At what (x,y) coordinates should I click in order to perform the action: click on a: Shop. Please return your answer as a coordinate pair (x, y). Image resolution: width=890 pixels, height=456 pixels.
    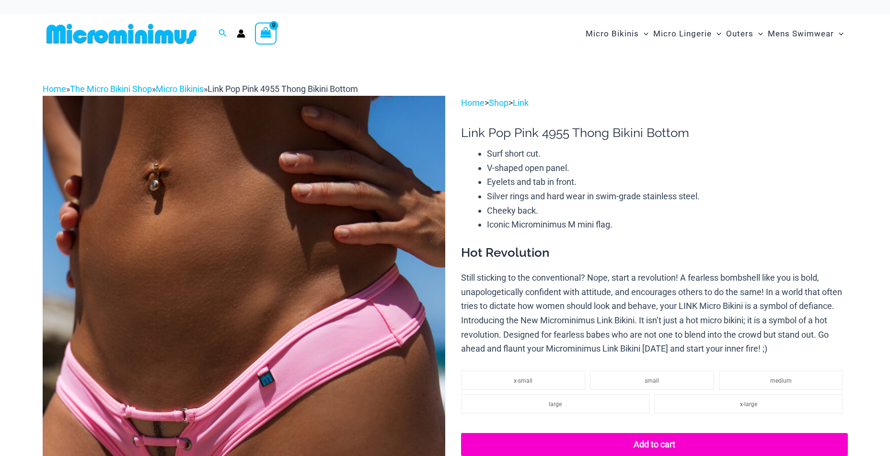
    Looking at the image, I should click on (498, 103).